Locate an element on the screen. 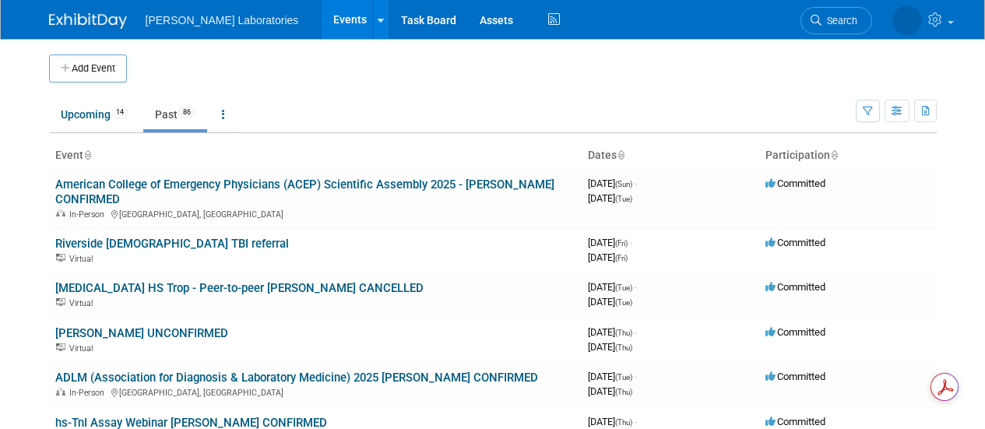 The height and width of the screenshot is (429, 985). a: Sort by Participation Type is located at coordinates (834, 155).